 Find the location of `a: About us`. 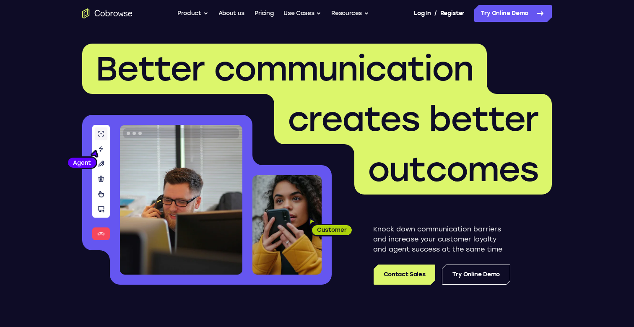

a: About us is located at coordinates (232, 13).